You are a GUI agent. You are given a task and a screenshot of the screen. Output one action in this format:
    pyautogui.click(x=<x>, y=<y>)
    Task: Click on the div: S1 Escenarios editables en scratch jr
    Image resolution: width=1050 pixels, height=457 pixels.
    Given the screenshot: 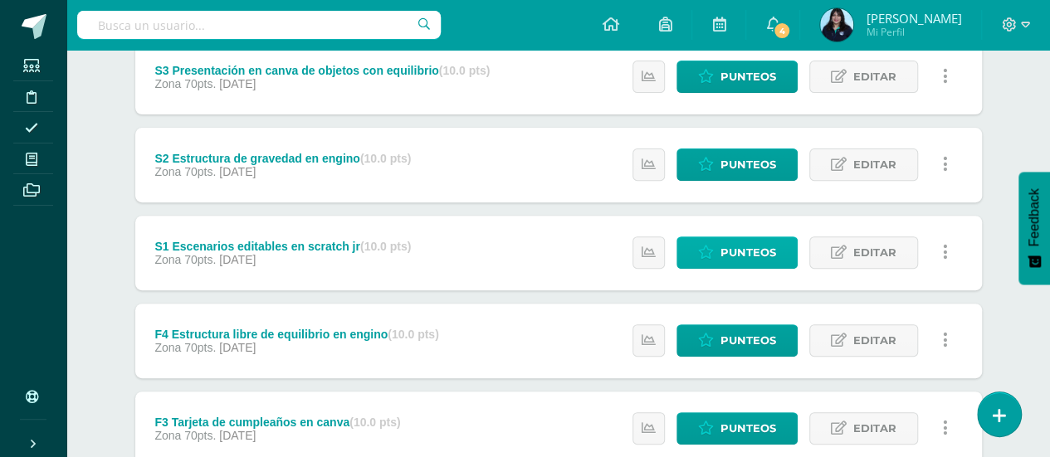 What is the action you would take?
    pyautogui.click(x=282, y=247)
    